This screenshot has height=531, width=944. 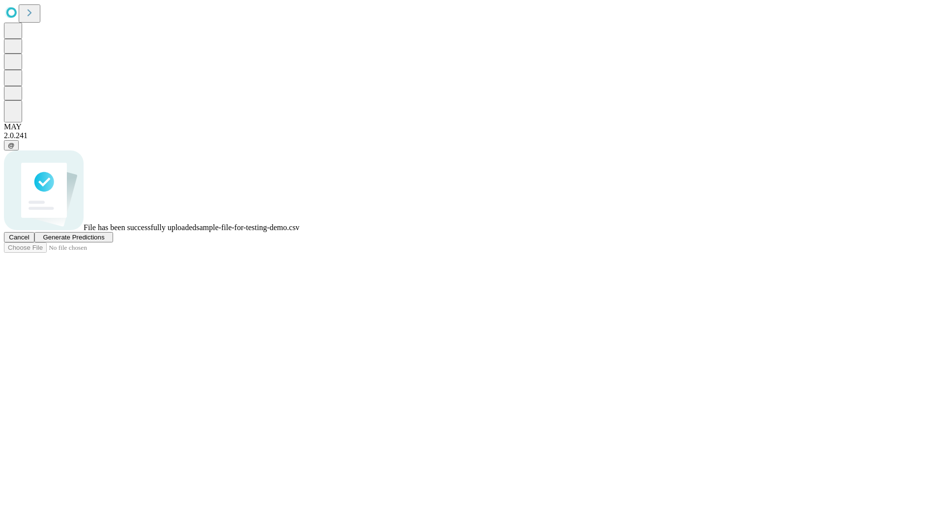 What do you see at coordinates (472, 127) in the screenshot?
I see `div: MAY` at bounding box center [472, 127].